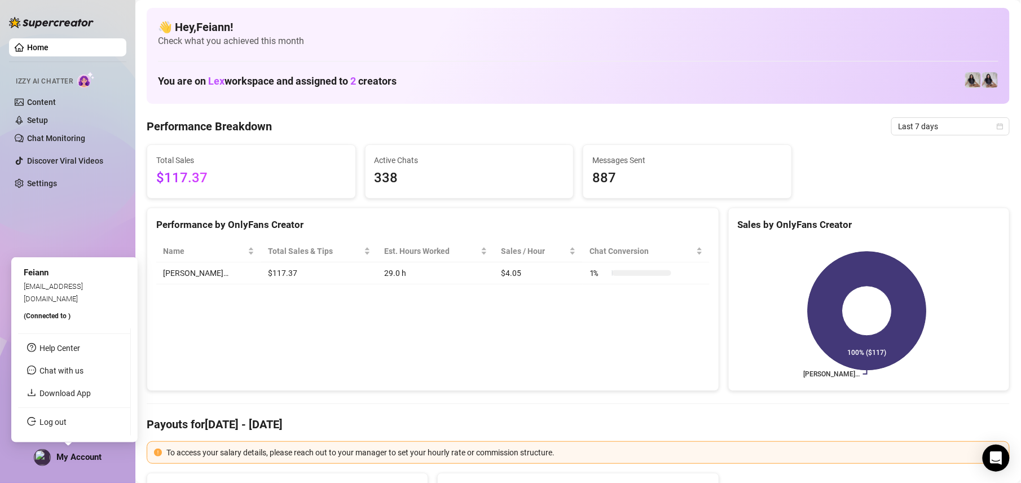 The image size is (1021, 483). I want to click on span: Feiann, so click(36, 272).